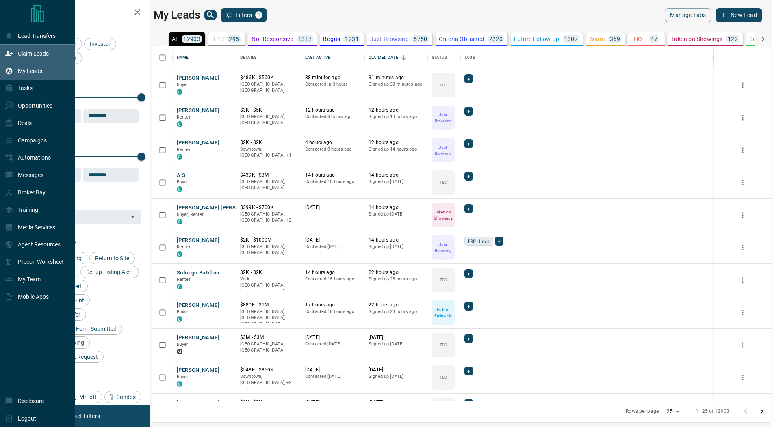 The height and width of the screenshot is (427, 772). What do you see at coordinates (112, 258) in the screenshot?
I see `div: Return to Site` at bounding box center [112, 258].